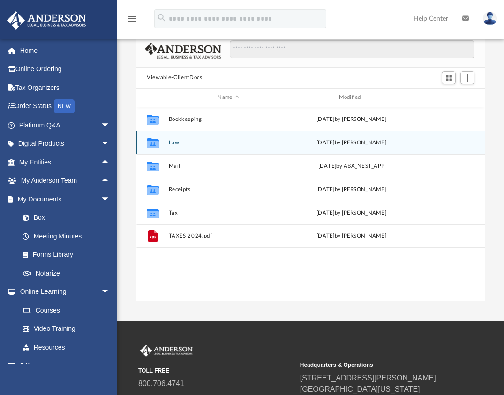 The image size is (504, 395). What do you see at coordinates (377, 365) in the screenshot?
I see `small: Headquarters & Operations` at bounding box center [377, 365].